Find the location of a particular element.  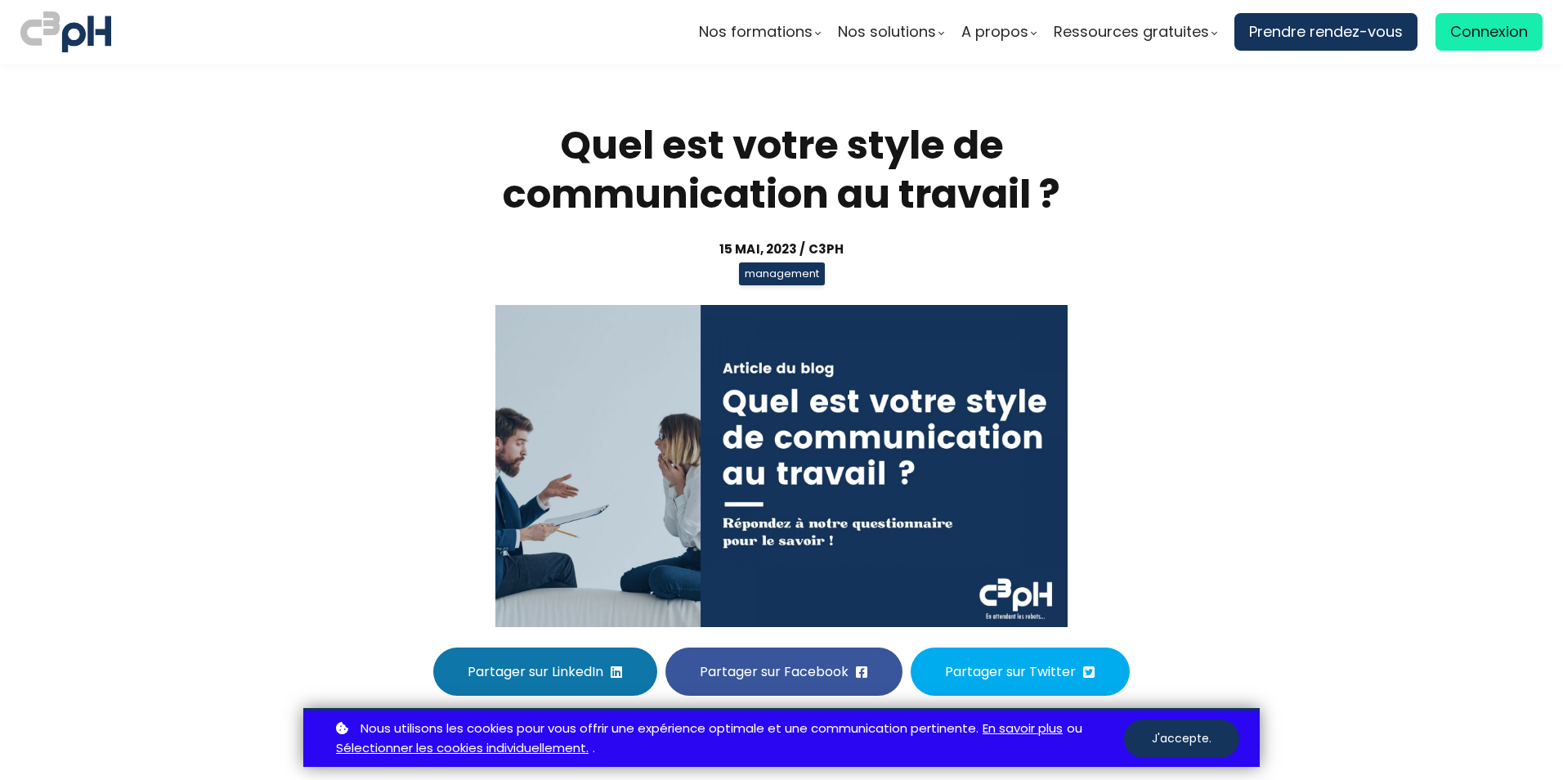

a: Connexion is located at coordinates (1489, 32).